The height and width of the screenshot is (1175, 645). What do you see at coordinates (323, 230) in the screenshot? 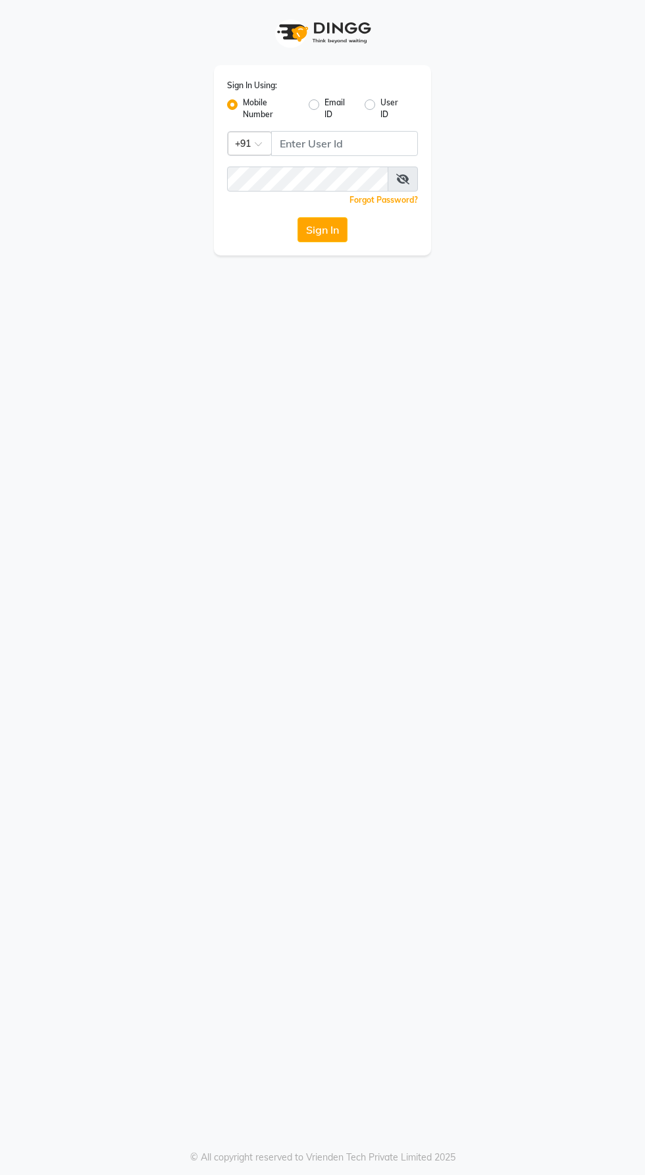
I see `button: Sign In` at bounding box center [323, 230].